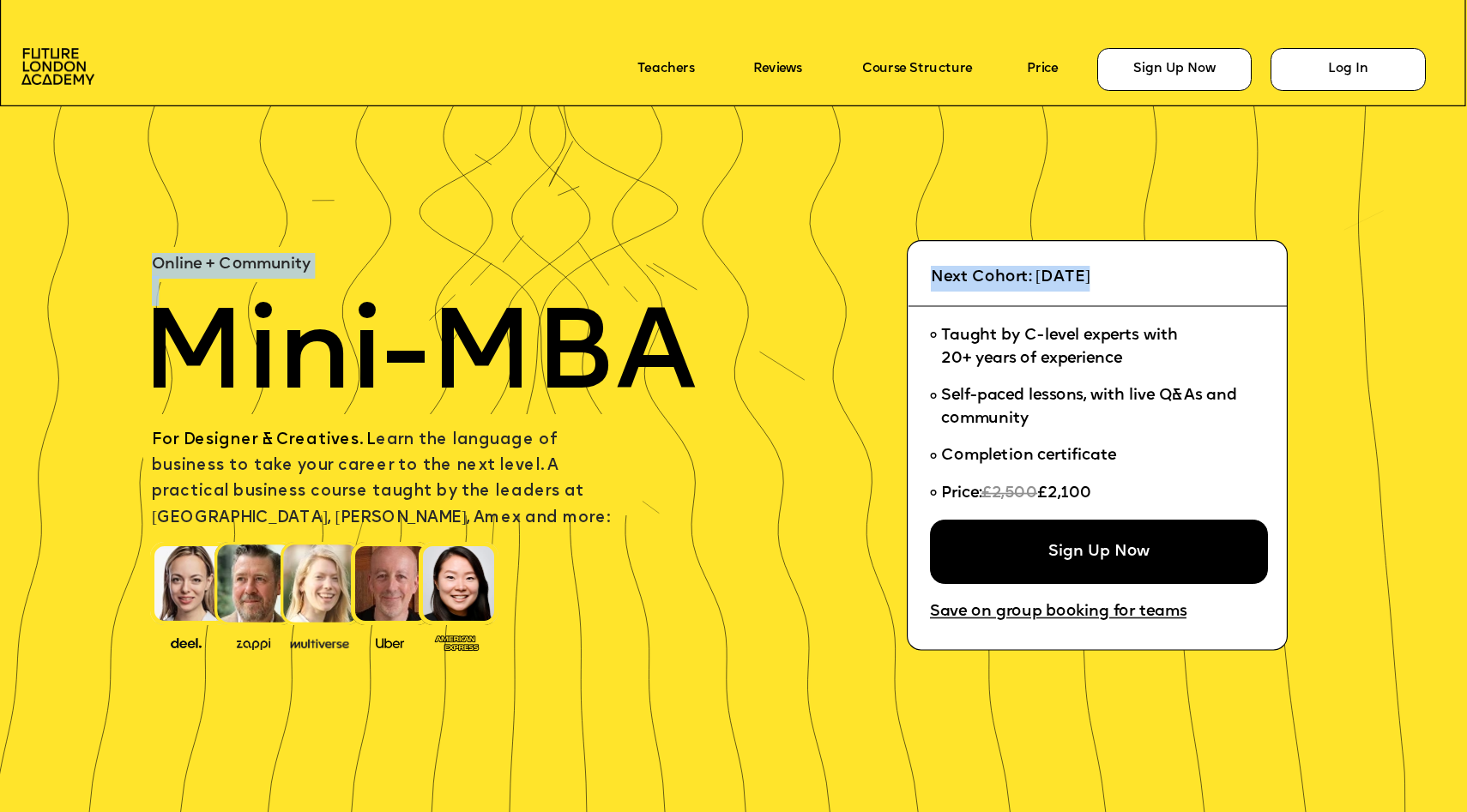 Image resolution: width=1467 pixels, height=812 pixels. What do you see at coordinates (58, 66) in the screenshot?
I see `img: image-aac980e9-41de-4c2d-a048-f29dd30a0068.png` at bounding box center [58, 66].